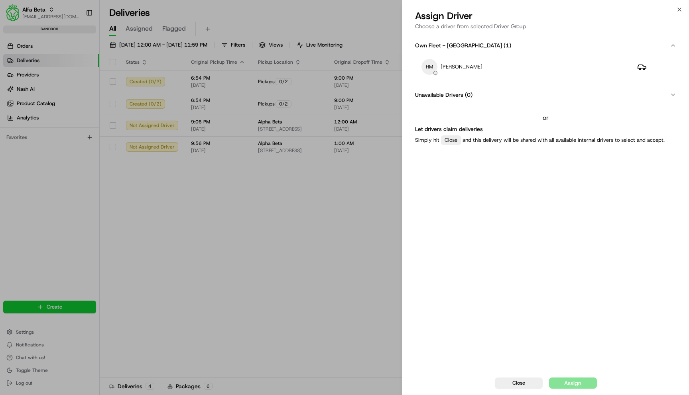 The height and width of the screenshot is (395, 689). I want to click on a: 📗Knowledge Base, so click(34, 120).